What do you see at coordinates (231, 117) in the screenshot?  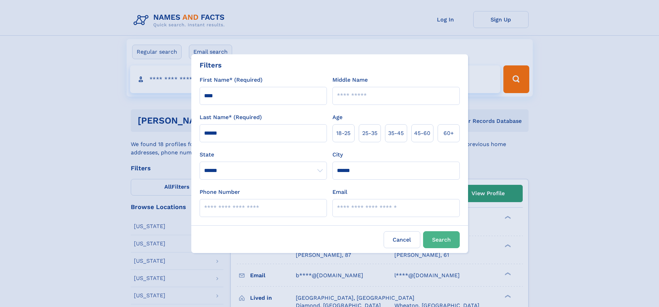 I see `label: Last Name* (Required)` at bounding box center [231, 117].